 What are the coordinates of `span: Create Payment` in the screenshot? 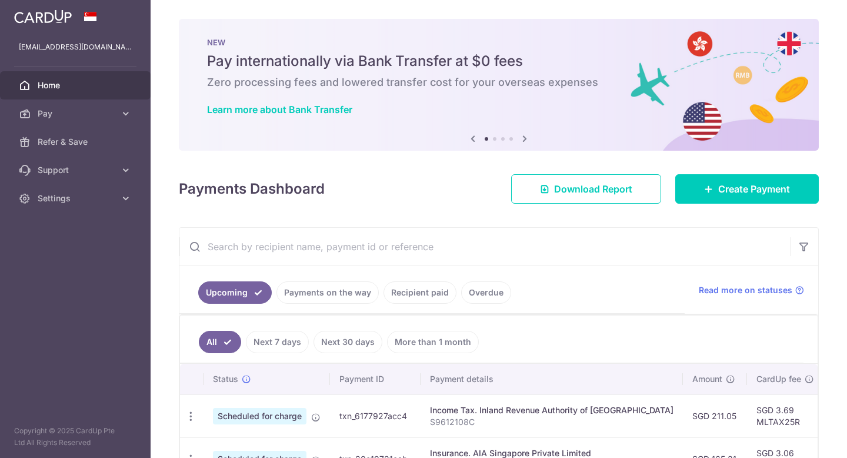 It's located at (754, 189).